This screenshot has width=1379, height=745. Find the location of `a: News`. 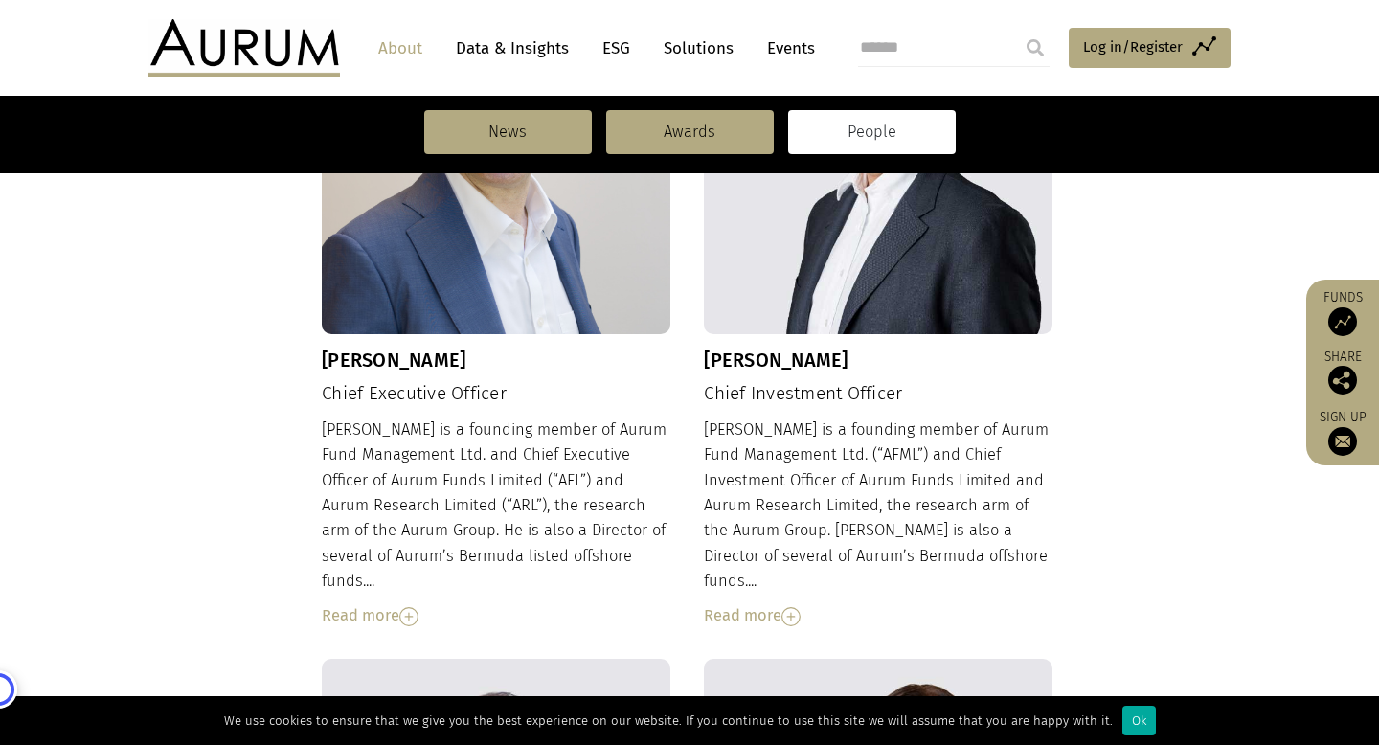

a: News is located at coordinates (508, 132).